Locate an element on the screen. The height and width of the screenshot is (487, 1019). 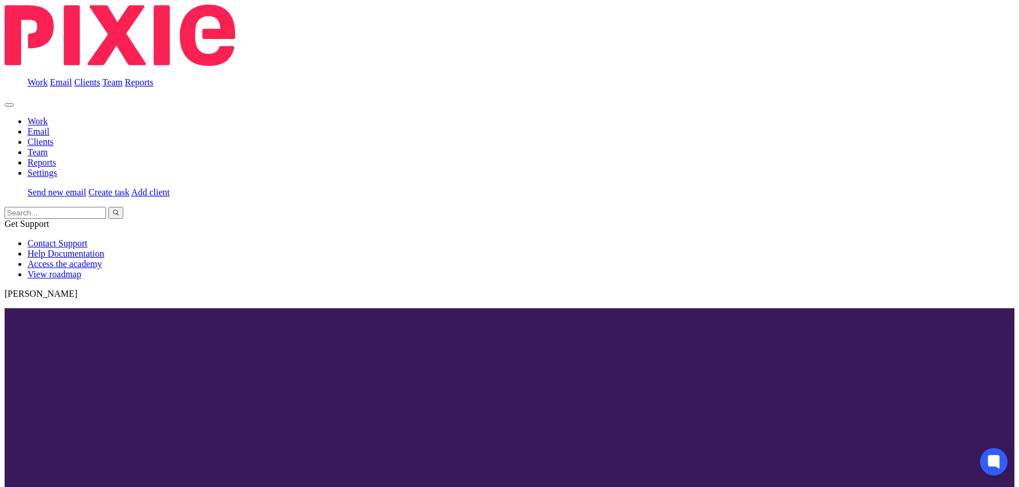
span: Help Documentation is located at coordinates (66, 253).